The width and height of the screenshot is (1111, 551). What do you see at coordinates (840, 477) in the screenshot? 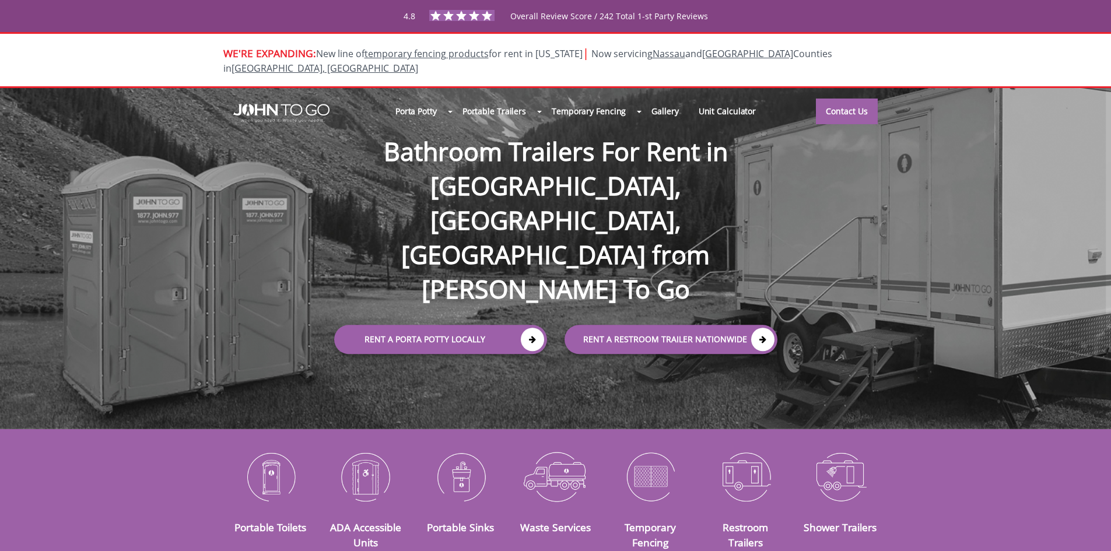
I see `img: Shower-Trailers-icon_N.png` at bounding box center [840, 477].